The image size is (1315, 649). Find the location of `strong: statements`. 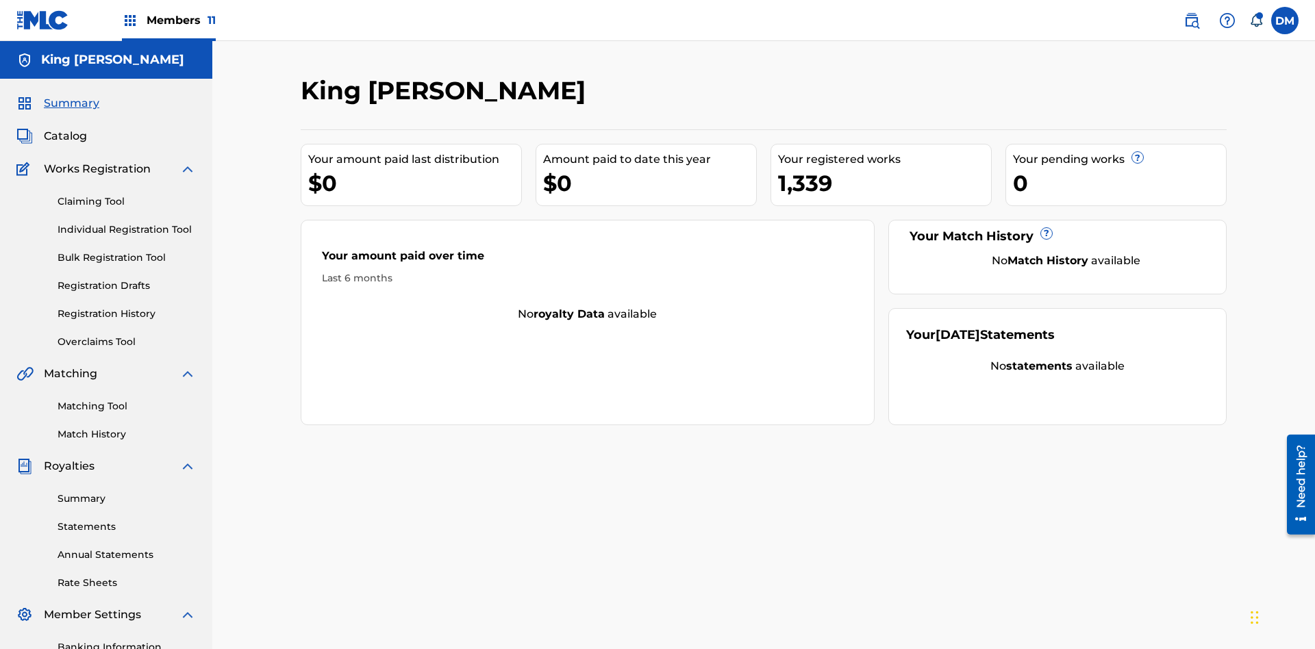

strong: statements is located at coordinates (1039, 366).